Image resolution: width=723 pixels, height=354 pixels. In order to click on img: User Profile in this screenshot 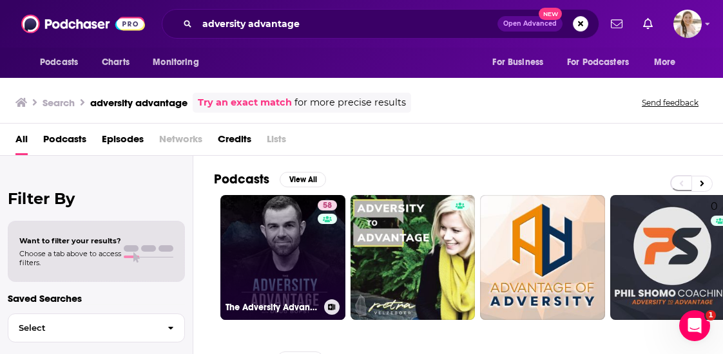, I will do `click(688, 24)`.